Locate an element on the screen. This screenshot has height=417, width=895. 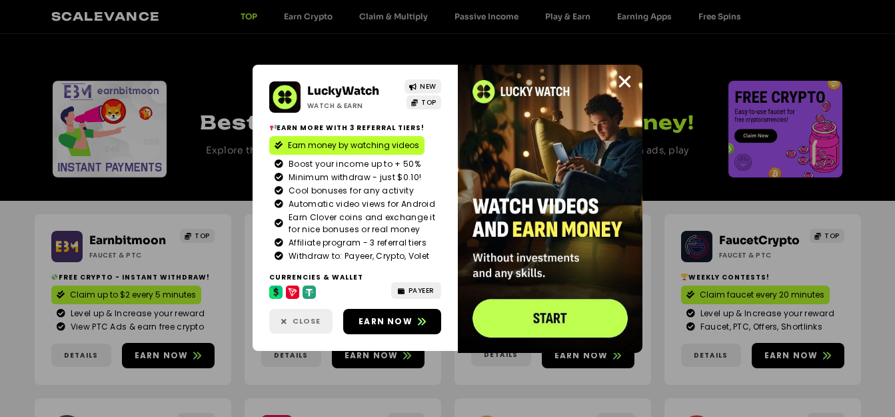
span: Boost your income up to + 50% is located at coordinates (353, 164).